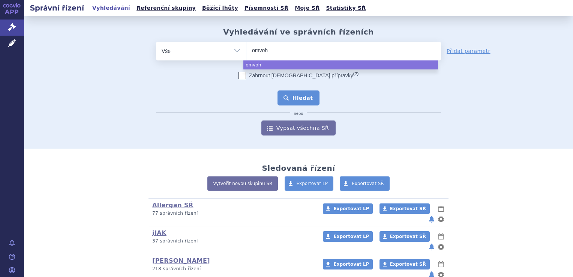 The height and width of the screenshot is (277, 573). Describe the element at coordinates (468, 51) in the screenshot. I see `a: Přidat parametr` at that location.